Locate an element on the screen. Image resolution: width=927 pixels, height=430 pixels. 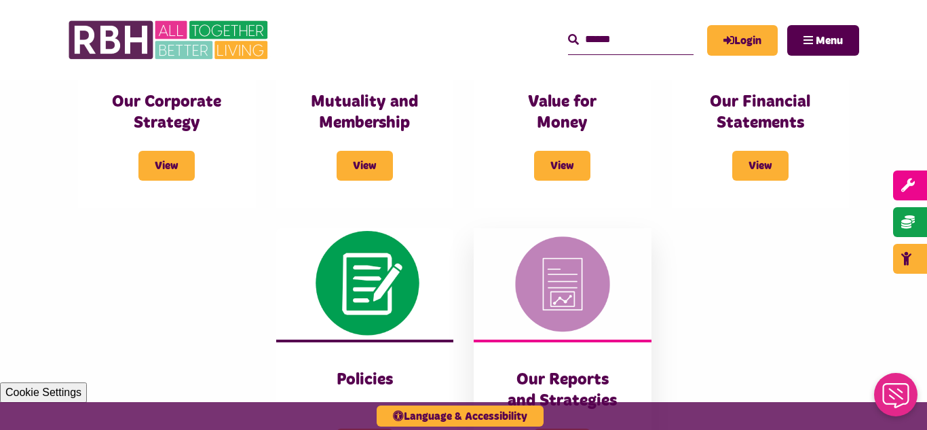
h3: Mutuality and Membership is located at coordinates (365, 113).